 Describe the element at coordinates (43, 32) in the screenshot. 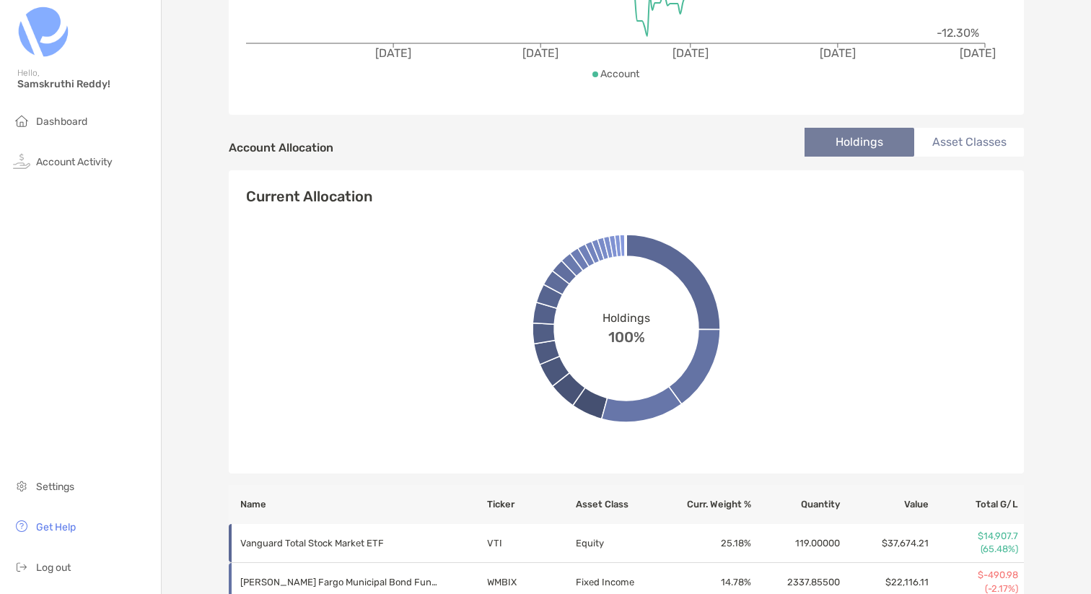

I see `img: Zoe Logo` at that location.